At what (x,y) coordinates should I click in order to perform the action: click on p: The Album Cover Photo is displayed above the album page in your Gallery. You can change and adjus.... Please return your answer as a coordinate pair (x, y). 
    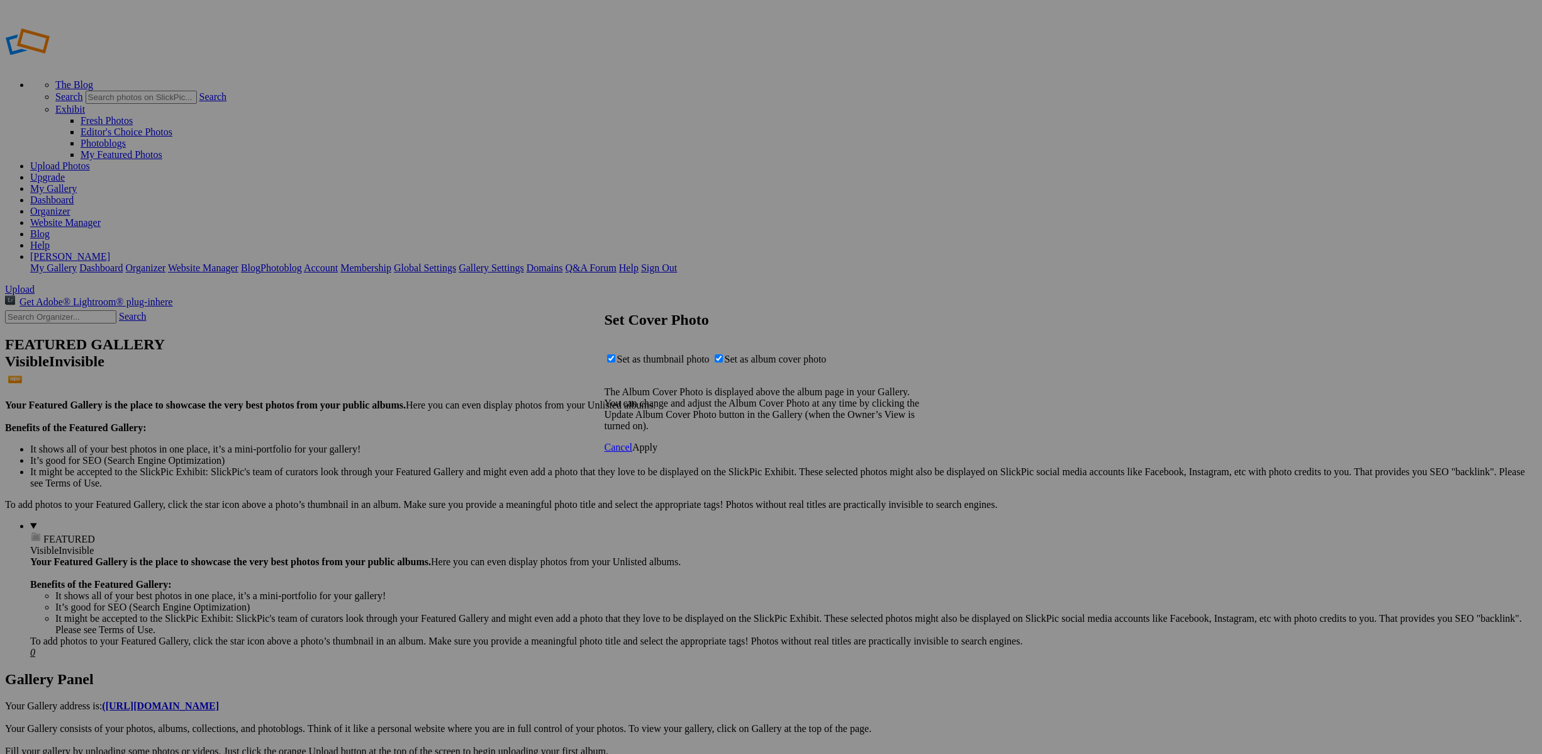
    Looking at the image, I should click on (771, 409).